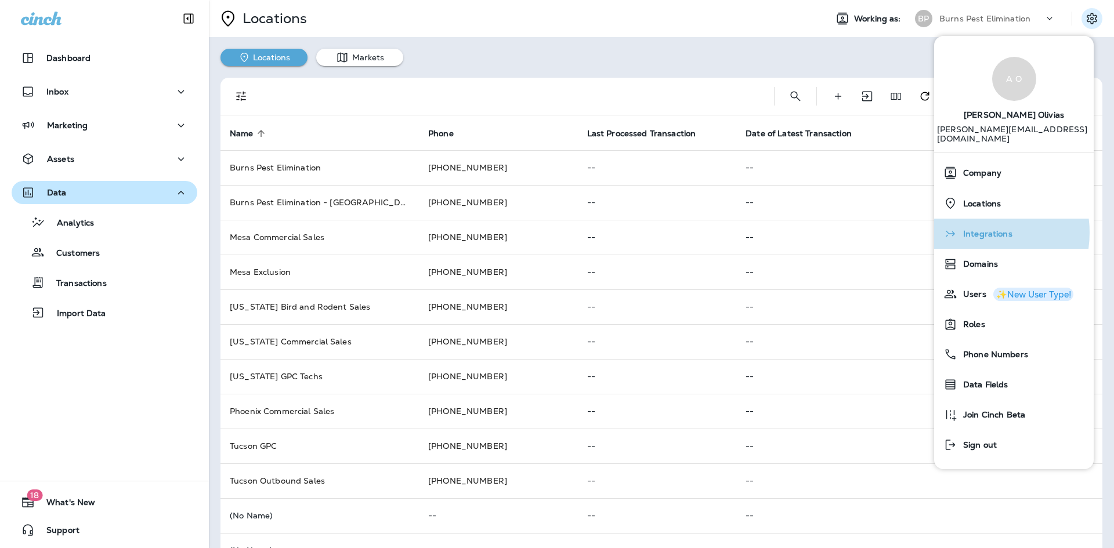  Describe the element at coordinates (57, 533) in the screenshot. I see `span: Support` at that location.